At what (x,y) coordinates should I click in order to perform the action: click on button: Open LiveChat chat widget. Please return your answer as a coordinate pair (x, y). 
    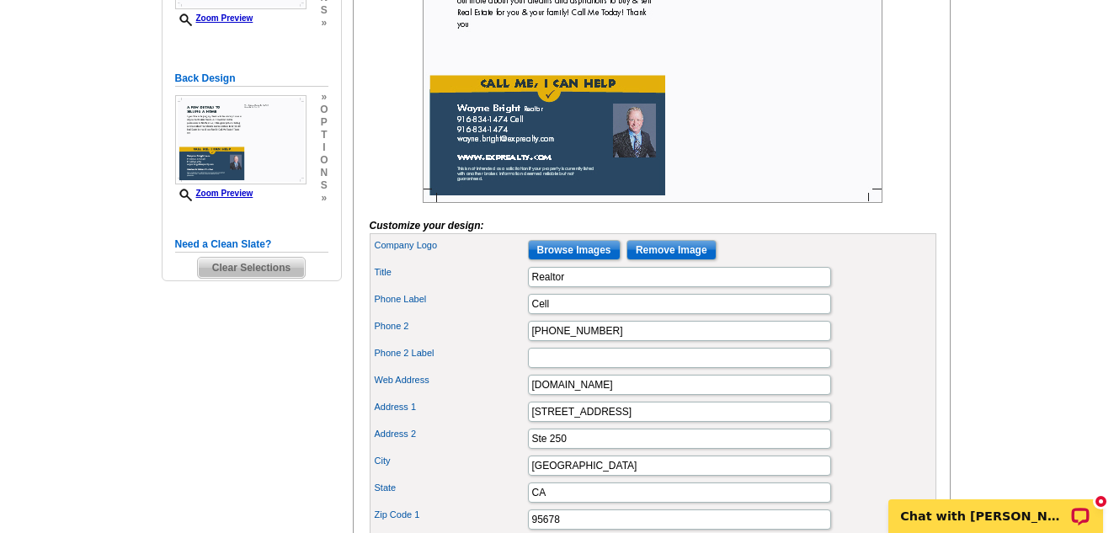
    Looking at the image, I should click on (204, 36).